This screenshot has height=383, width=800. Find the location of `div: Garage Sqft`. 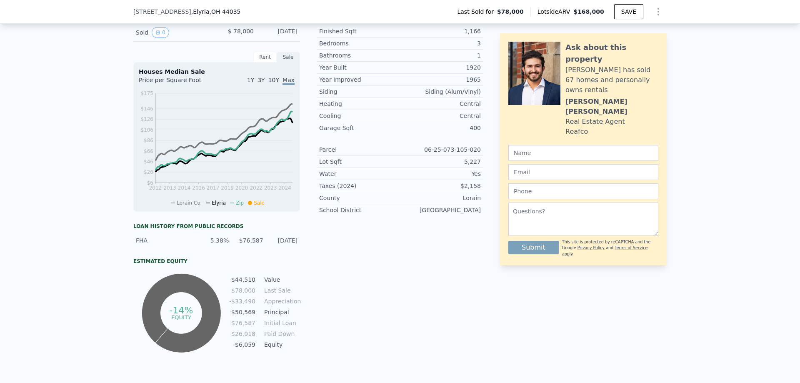

div: Garage Sqft is located at coordinates (360, 128).